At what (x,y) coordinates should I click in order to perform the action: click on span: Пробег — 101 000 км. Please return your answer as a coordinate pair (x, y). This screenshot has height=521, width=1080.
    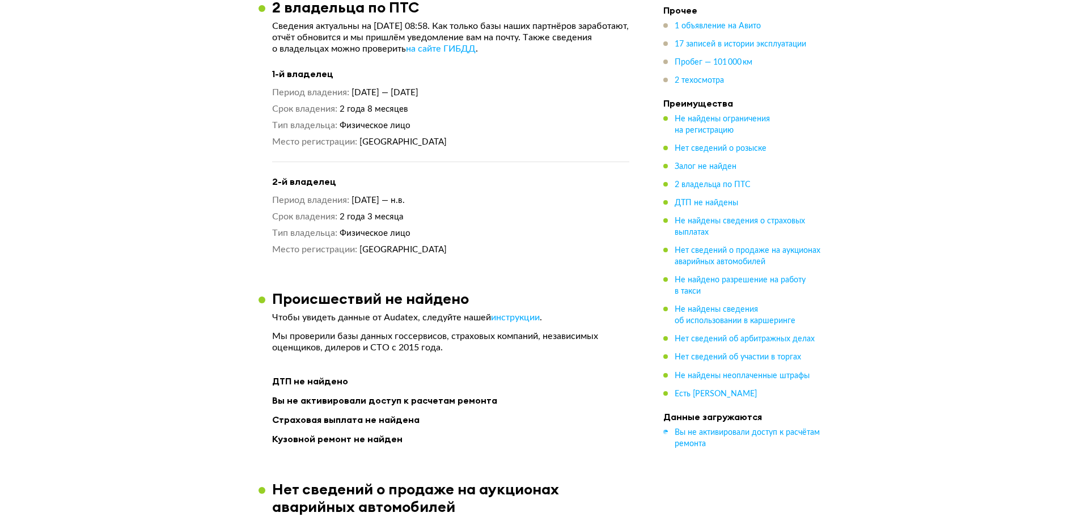
    Looking at the image, I should click on (713, 62).